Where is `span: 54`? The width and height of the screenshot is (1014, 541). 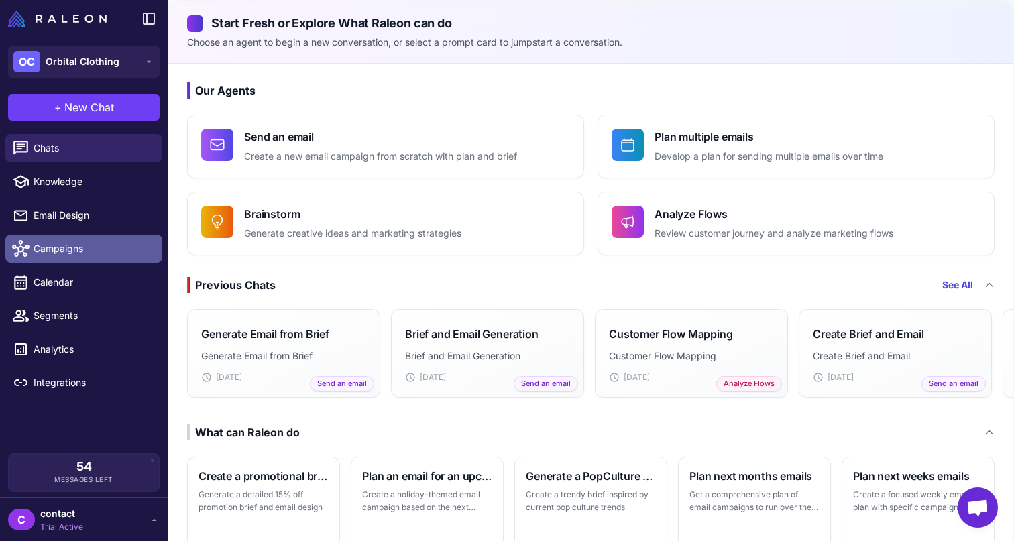
span: 54 is located at coordinates (84, 467).